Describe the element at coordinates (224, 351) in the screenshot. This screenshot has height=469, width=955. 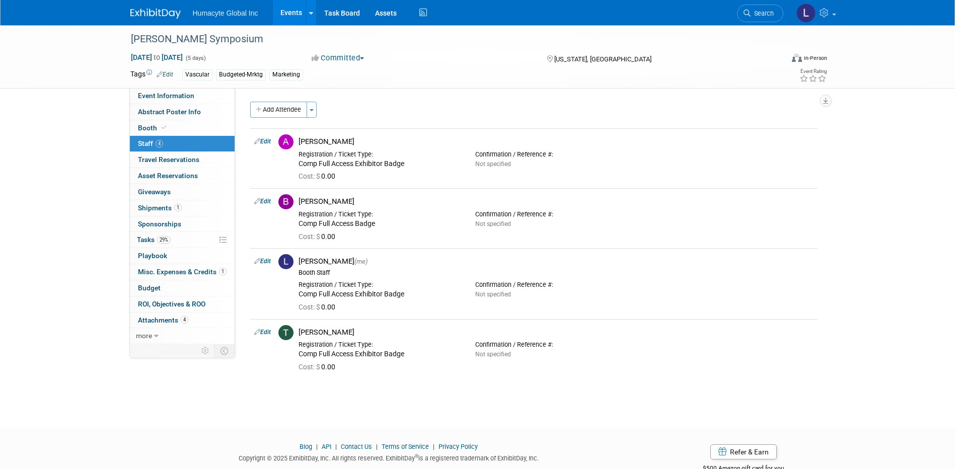
I see `td: Toggle Event Tabs` at that location.